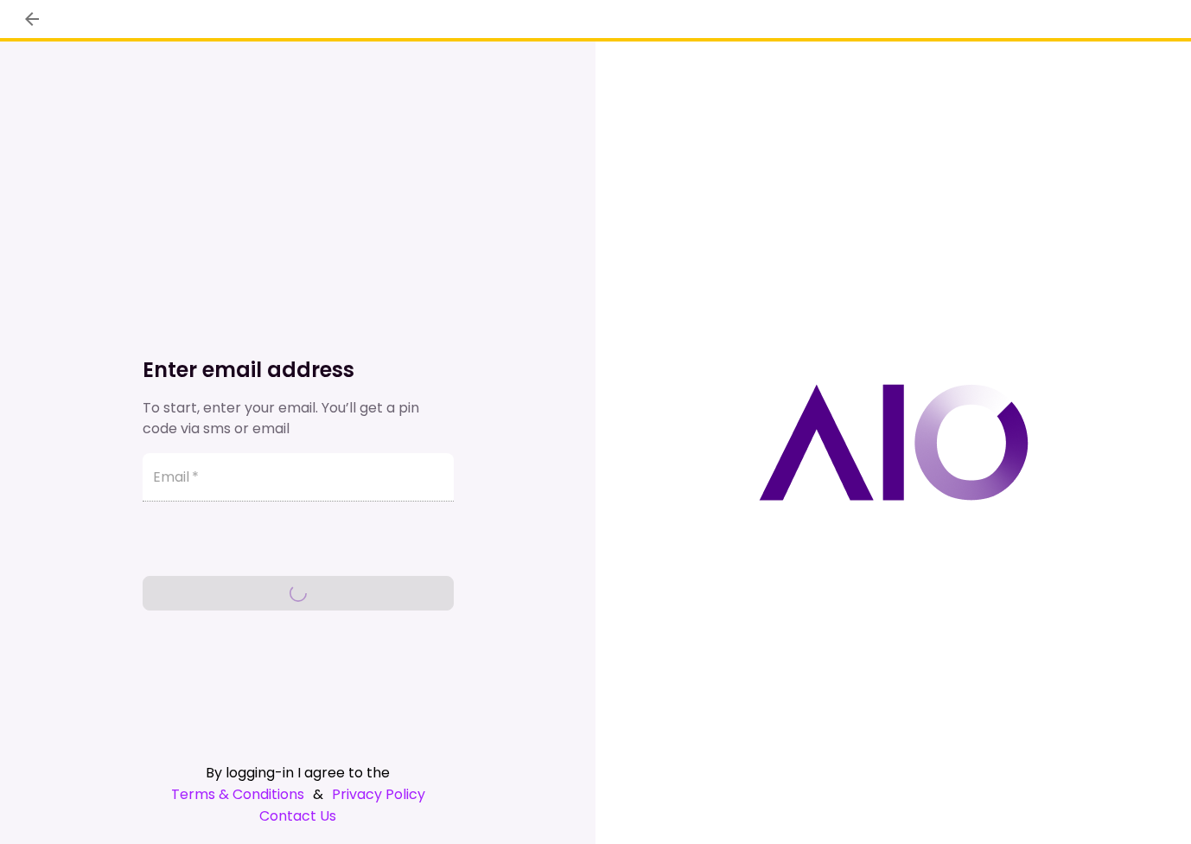 The width and height of the screenshot is (1191, 844). Describe the element at coordinates (379, 794) in the screenshot. I see `a: Privacy Policy` at that location.